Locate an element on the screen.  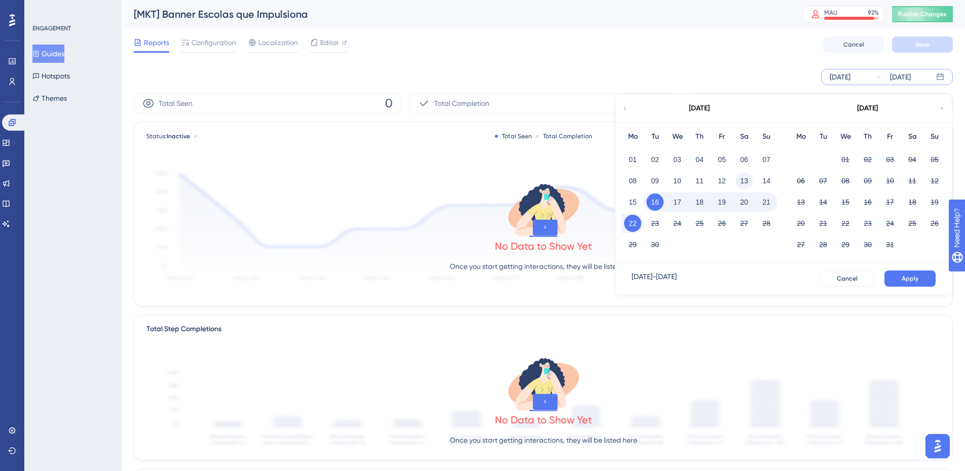
span: Reports is located at coordinates (157, 43).